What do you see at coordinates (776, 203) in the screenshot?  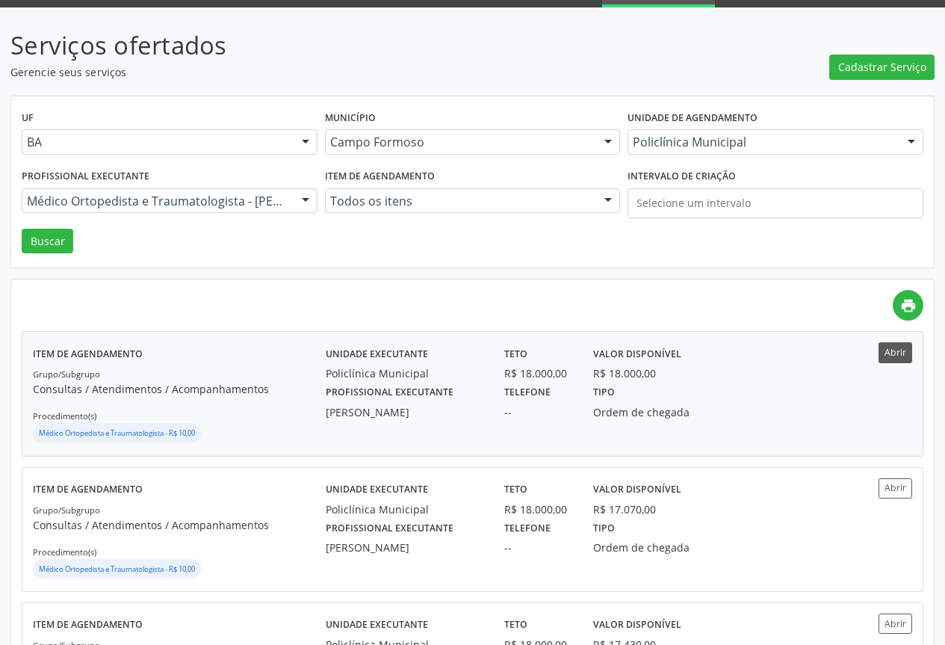 I see `input: Selecione um intervalo` at bounding box center [776, 203].